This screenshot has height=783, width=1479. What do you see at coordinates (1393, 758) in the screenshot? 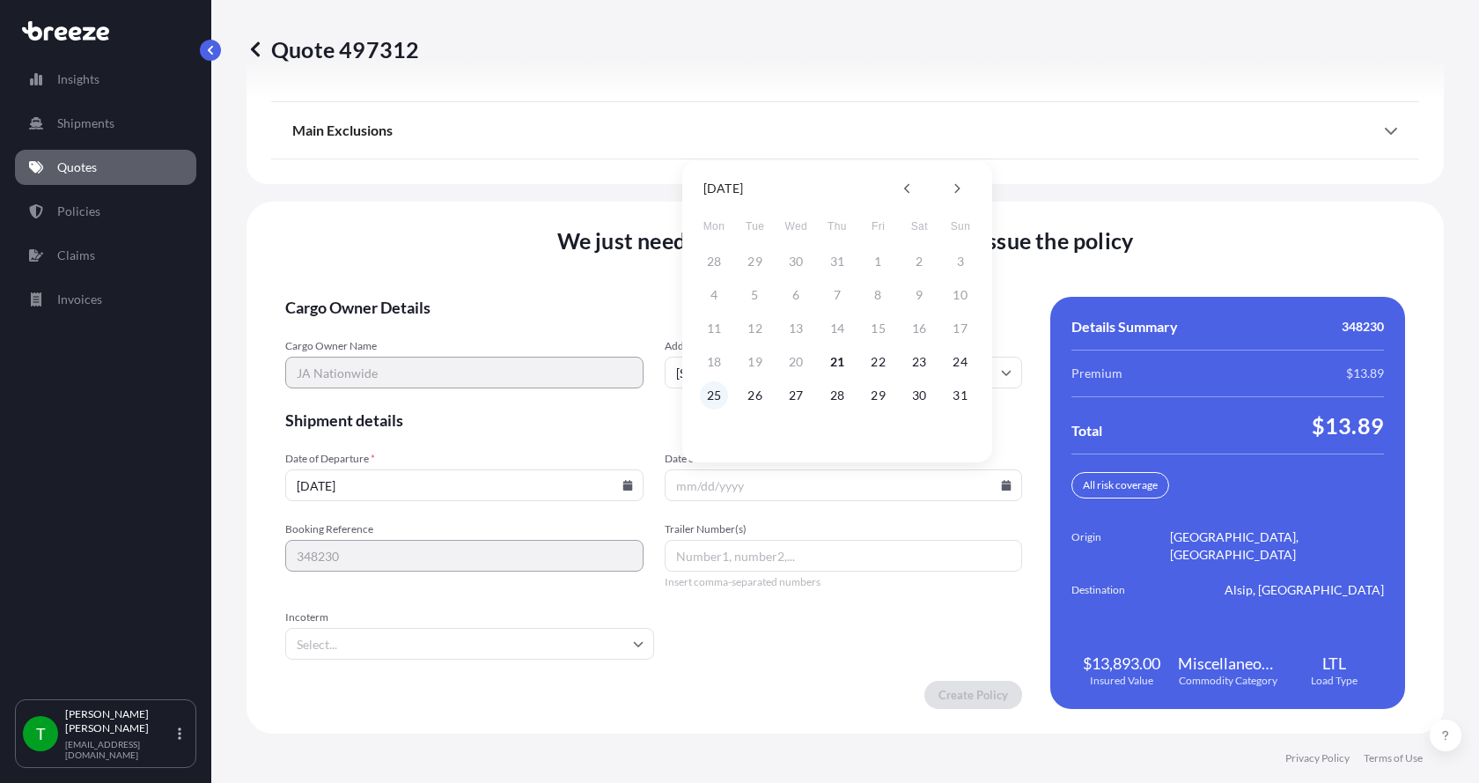
I see `p: Terms of Use` at bounding box center [1393, 758].